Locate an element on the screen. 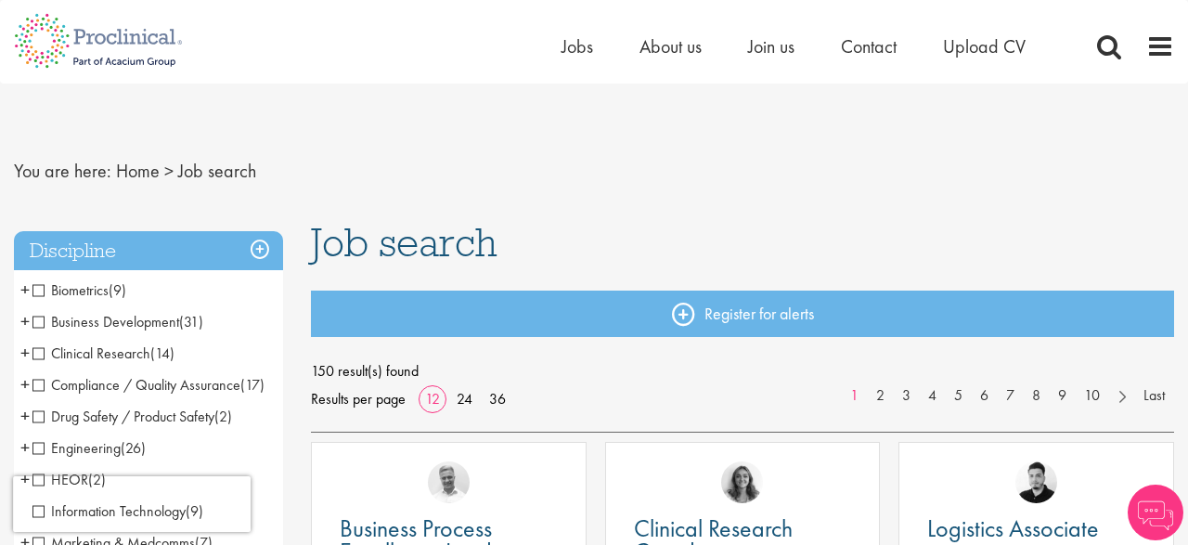  div: Discipline is located at coordinates (149, 251).